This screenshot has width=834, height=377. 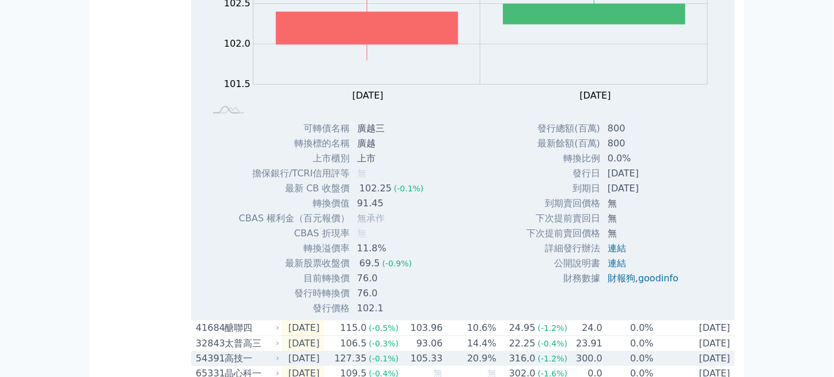 I want to click on td: 轉換標的名稱, so click(x=294, y=143).